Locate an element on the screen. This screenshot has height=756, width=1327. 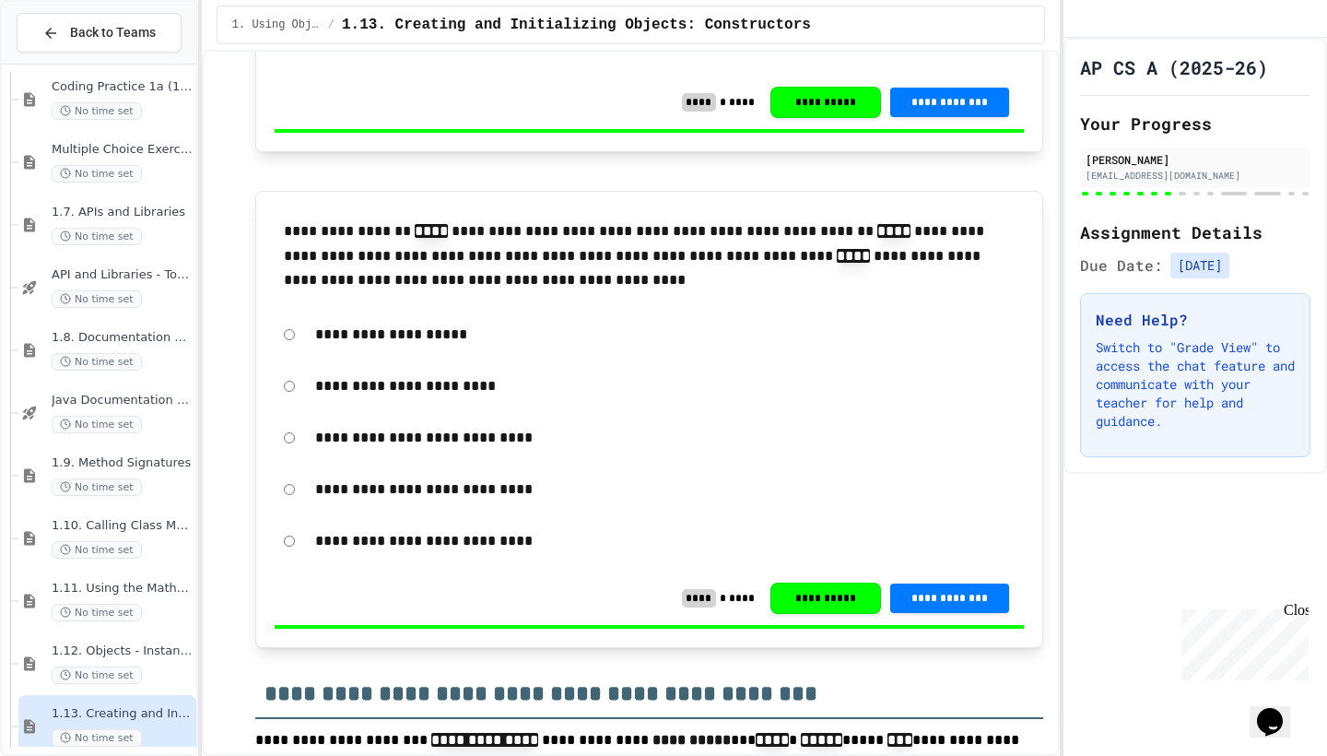
span: Back to Teams is located at coordinates (112, 32).